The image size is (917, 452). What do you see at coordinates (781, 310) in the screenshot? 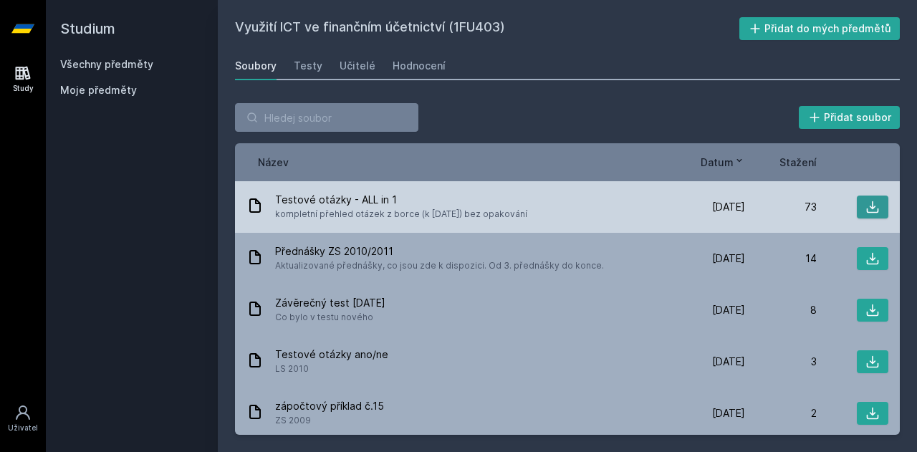
I see `div: 8` at bounding box center [781, 310].